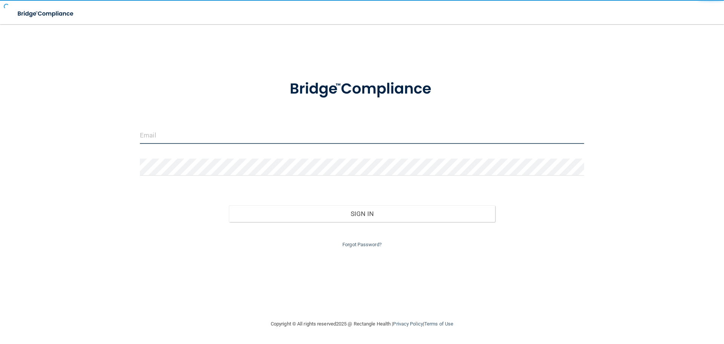 This screenshot has height=344, width=724. I want to click on div: Copyright © All rights reserved 2025 @ Rectangle Health | |, so click(362, 324).